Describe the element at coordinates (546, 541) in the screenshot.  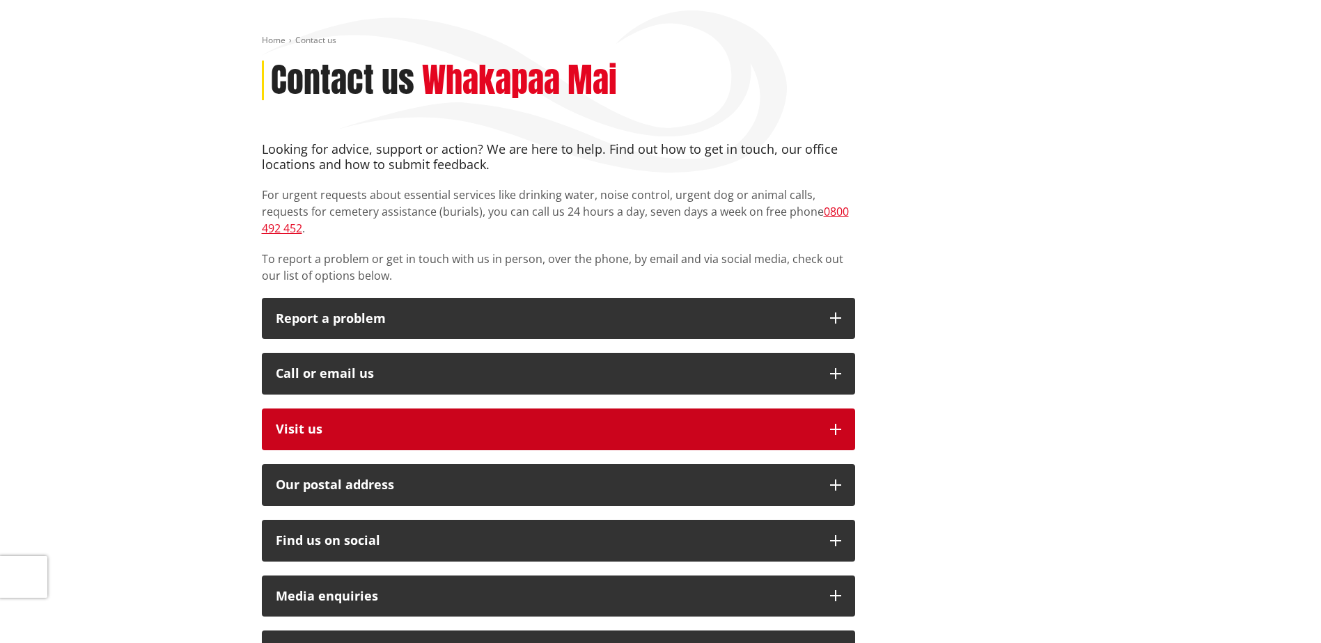
I see `div: Find us on social` at that location.